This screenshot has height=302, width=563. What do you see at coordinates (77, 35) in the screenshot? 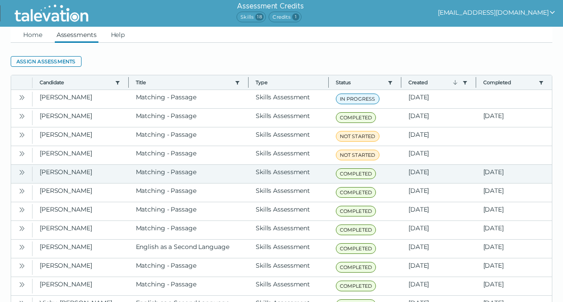
I see `a: Assessments` at bounding box center [77, 35].